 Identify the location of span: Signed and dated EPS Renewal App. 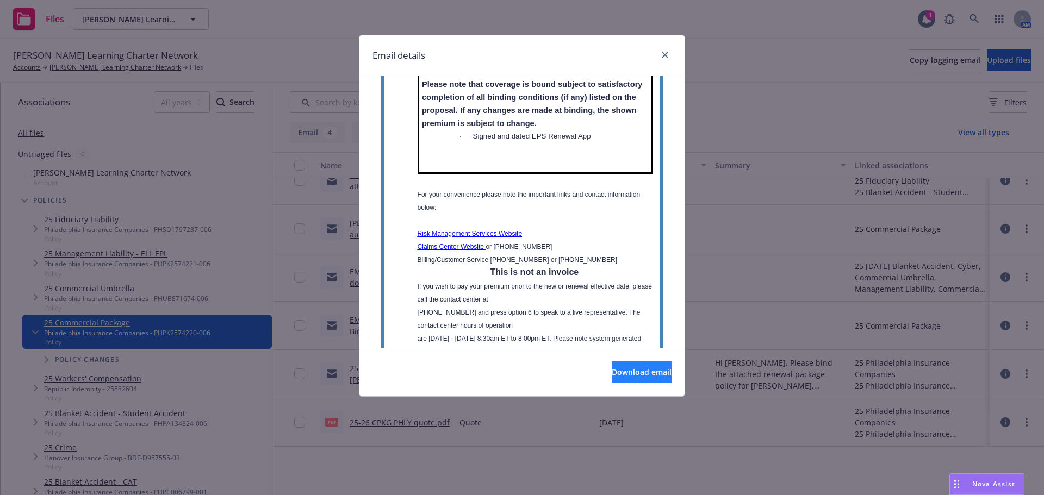
(532, 136).